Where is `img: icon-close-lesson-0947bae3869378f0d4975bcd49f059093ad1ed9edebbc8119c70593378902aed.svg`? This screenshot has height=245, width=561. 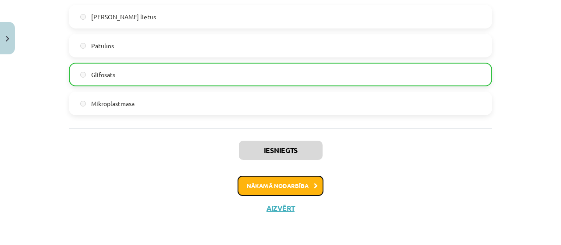 img: icon-close-lesson-0947bae3869378f0d4975bcd49f059093ad1ed9edebbc8119c70593378902aed.svg is located at coordinates (7, 39).